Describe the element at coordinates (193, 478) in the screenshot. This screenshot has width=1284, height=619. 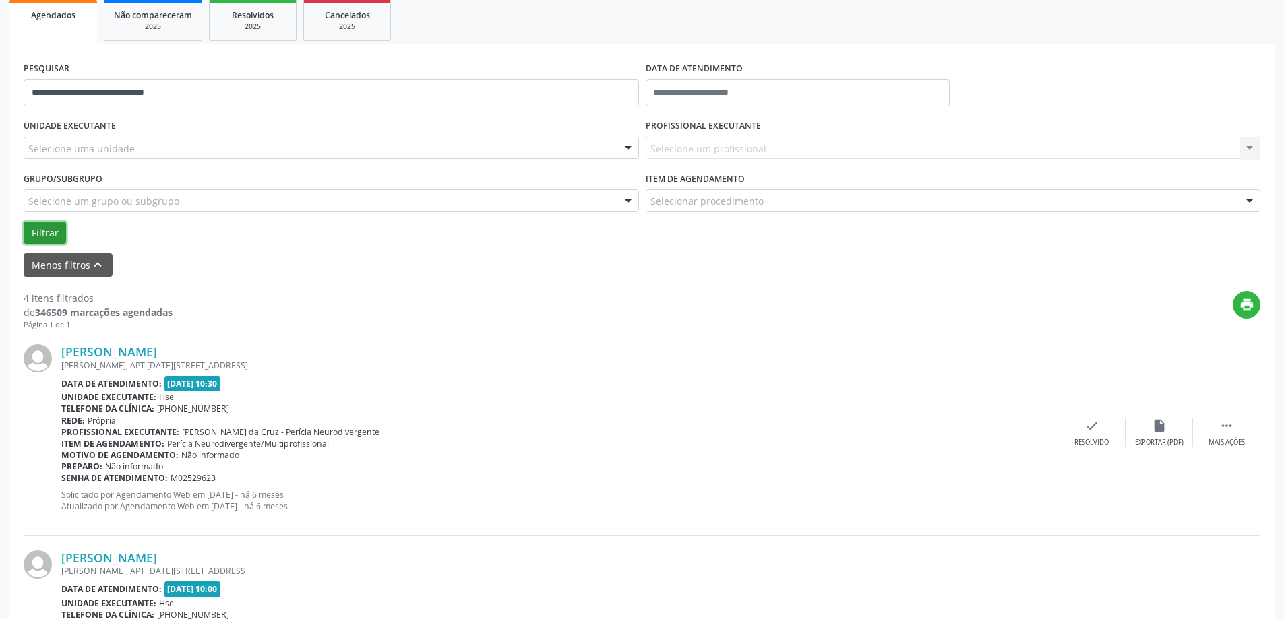
I see `span: M02529623` at that location.